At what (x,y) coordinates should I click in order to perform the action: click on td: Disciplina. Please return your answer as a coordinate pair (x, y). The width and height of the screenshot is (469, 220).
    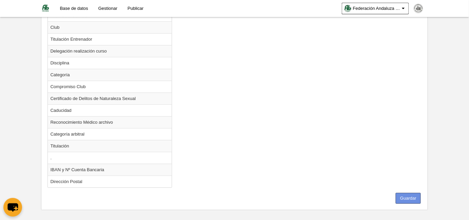
    Looking at the image, I should click on (110, 63).